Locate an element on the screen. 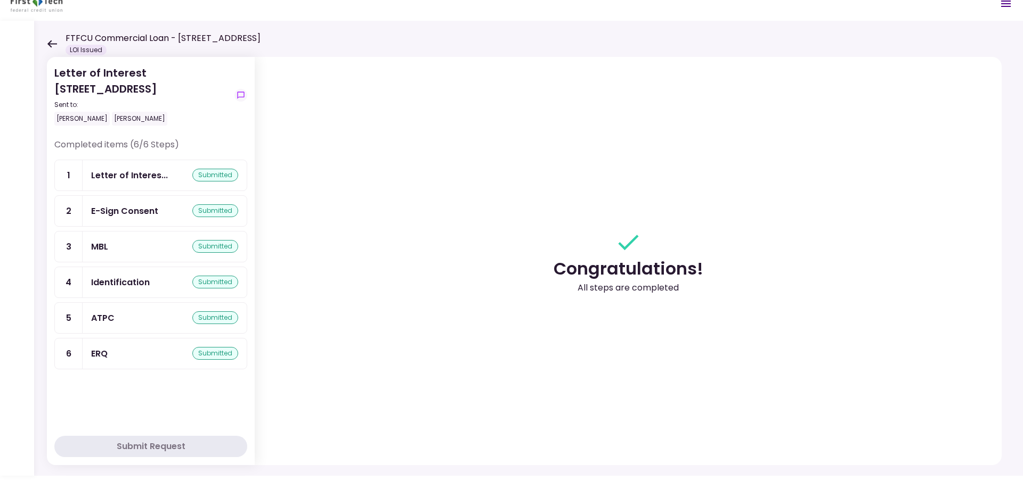 The height and width of the screenshot is (489, 1023). div: Submit Request is located at coordinates (151, 447).